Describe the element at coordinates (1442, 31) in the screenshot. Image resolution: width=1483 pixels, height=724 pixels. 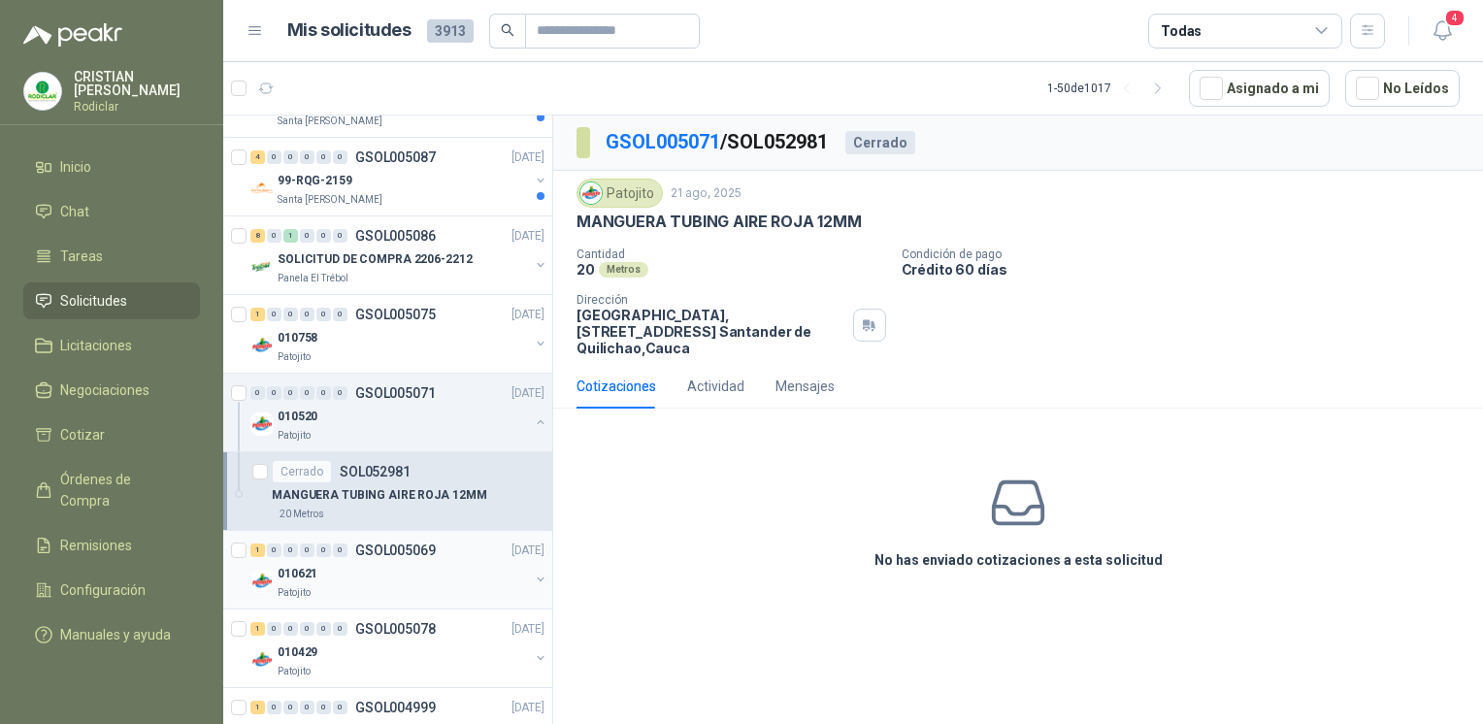
I see `button: 4` at that location.